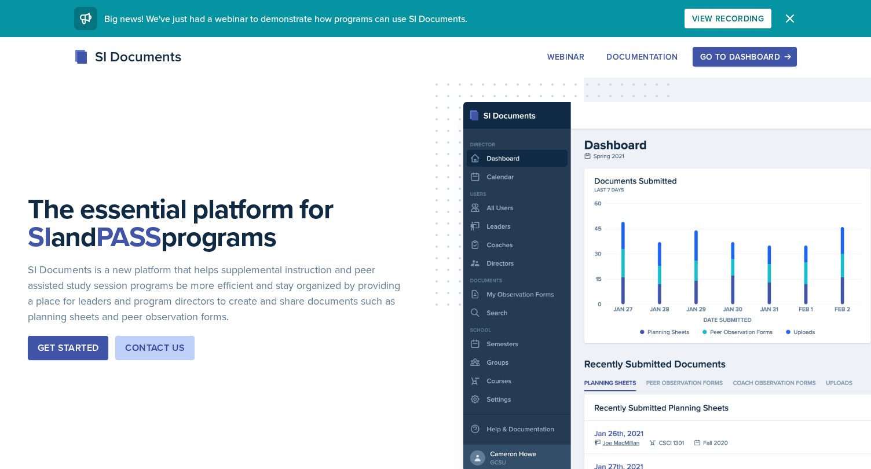  I want to click on button: Documentation, so click(642, 57).